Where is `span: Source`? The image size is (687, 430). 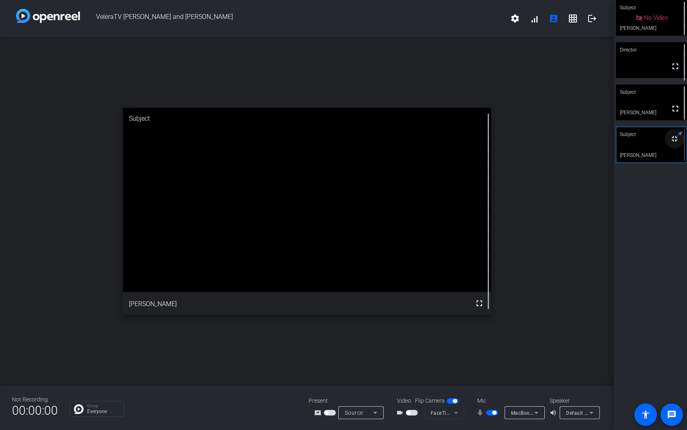
span: Source is located at coordinates (354, 412).